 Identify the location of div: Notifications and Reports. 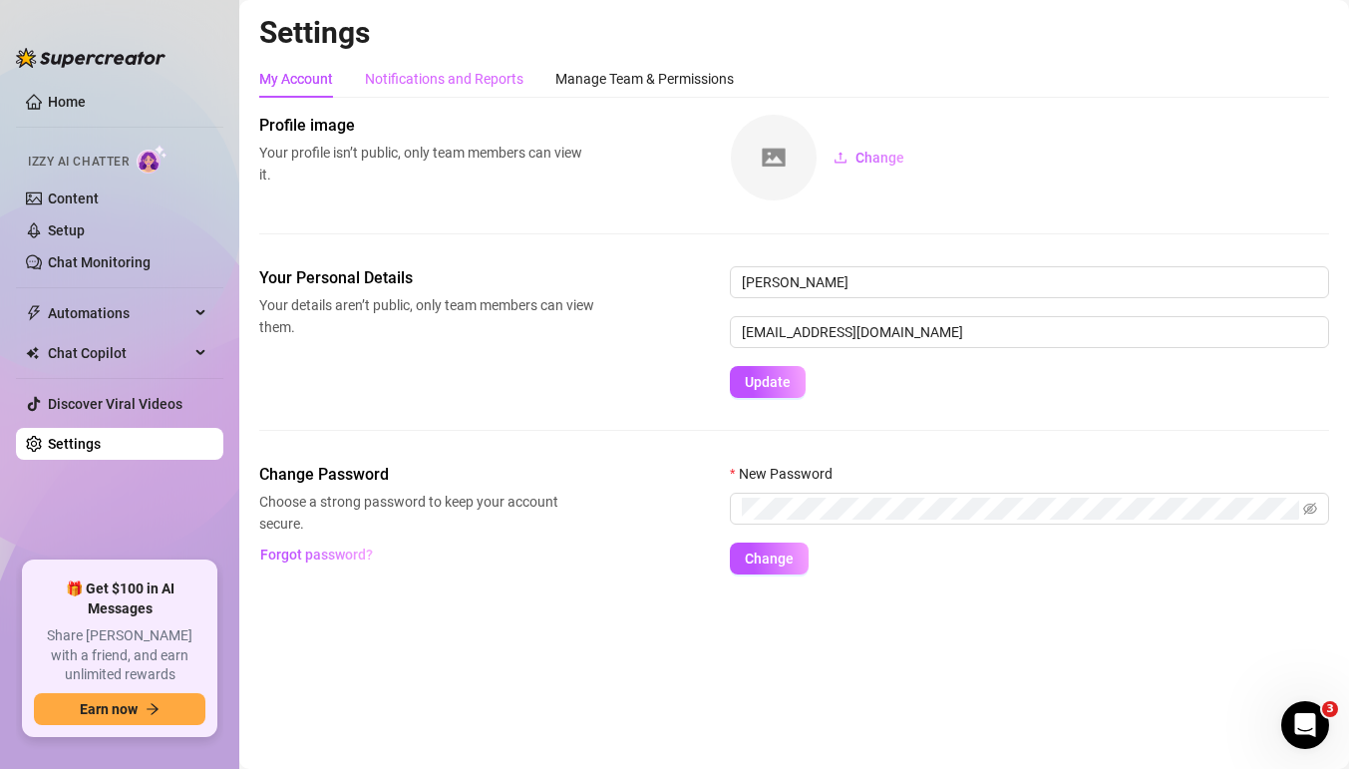
(444, 79).